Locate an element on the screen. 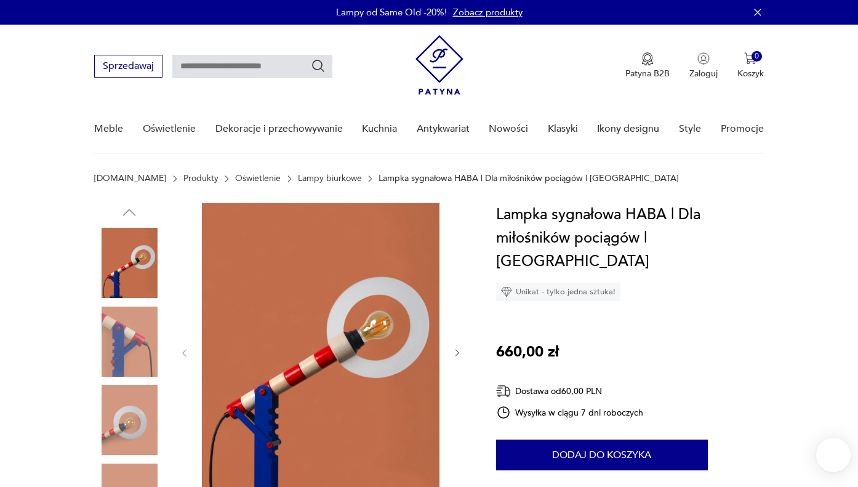 The image size is (858, 487). div: Dostawa od 60,00 PLN is located at coordinates (570, 391).